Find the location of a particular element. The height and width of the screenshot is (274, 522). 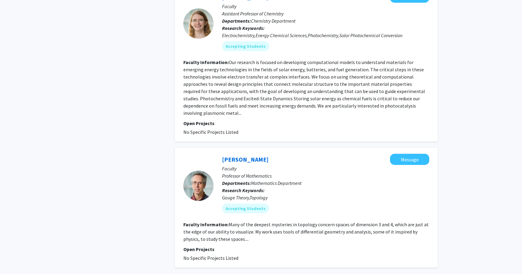

fg-read-more: Our research is focused on developing computational models to understand materials for emerging e... is located at coordinates (304, 88).